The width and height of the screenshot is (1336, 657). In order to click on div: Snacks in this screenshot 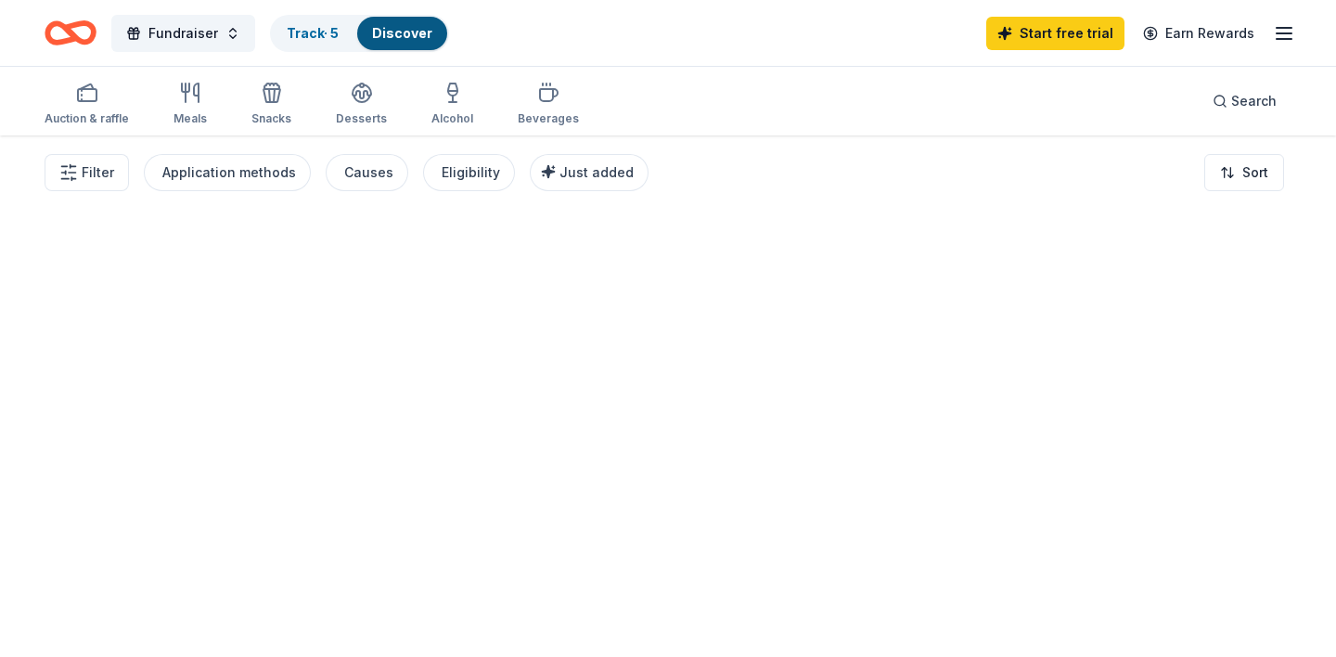, I will do `click(271, 119)`.